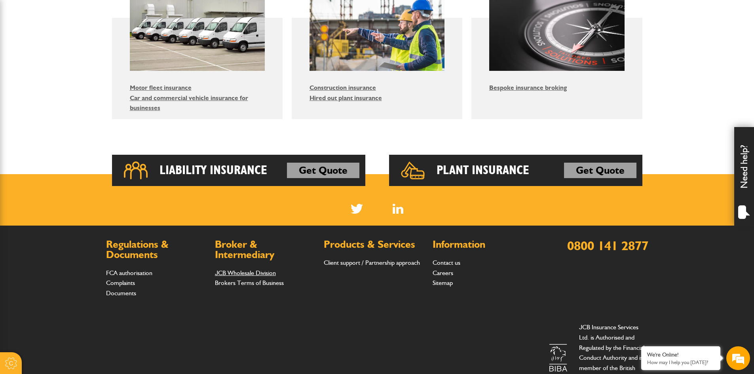 This screenshot has width=754, height=374. I want to click on em: Start Chat, so click(125, 249).